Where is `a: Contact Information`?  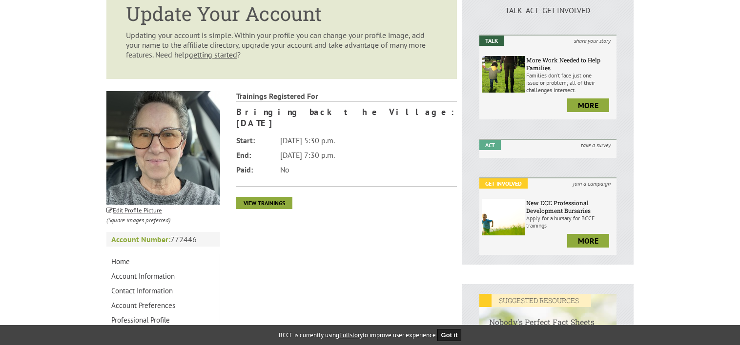
a: Contact Information is located at coordinates (163, 291).